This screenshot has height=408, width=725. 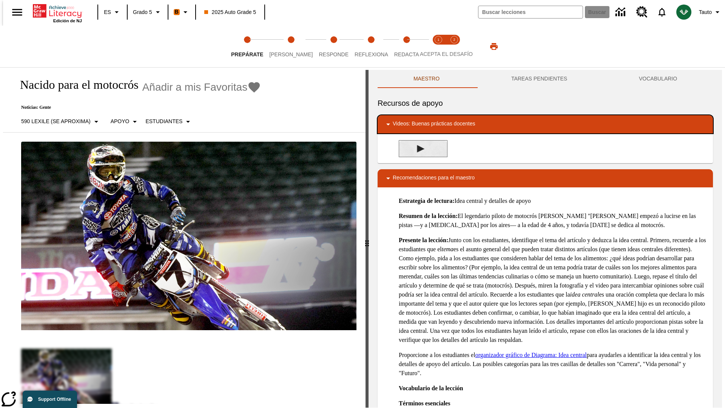 What do you see at coordinates (120, 121) in the screenshot?
I see `p: Apoyo` at bounding box center [120, 121].